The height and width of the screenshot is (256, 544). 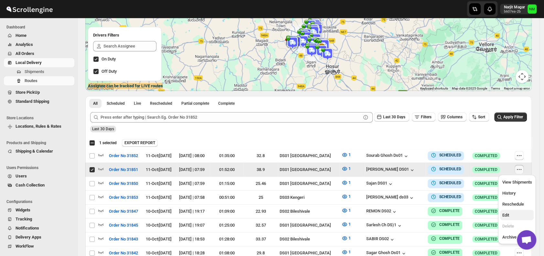 I want to click on span: Partial complete, so click(x=195, y=104).